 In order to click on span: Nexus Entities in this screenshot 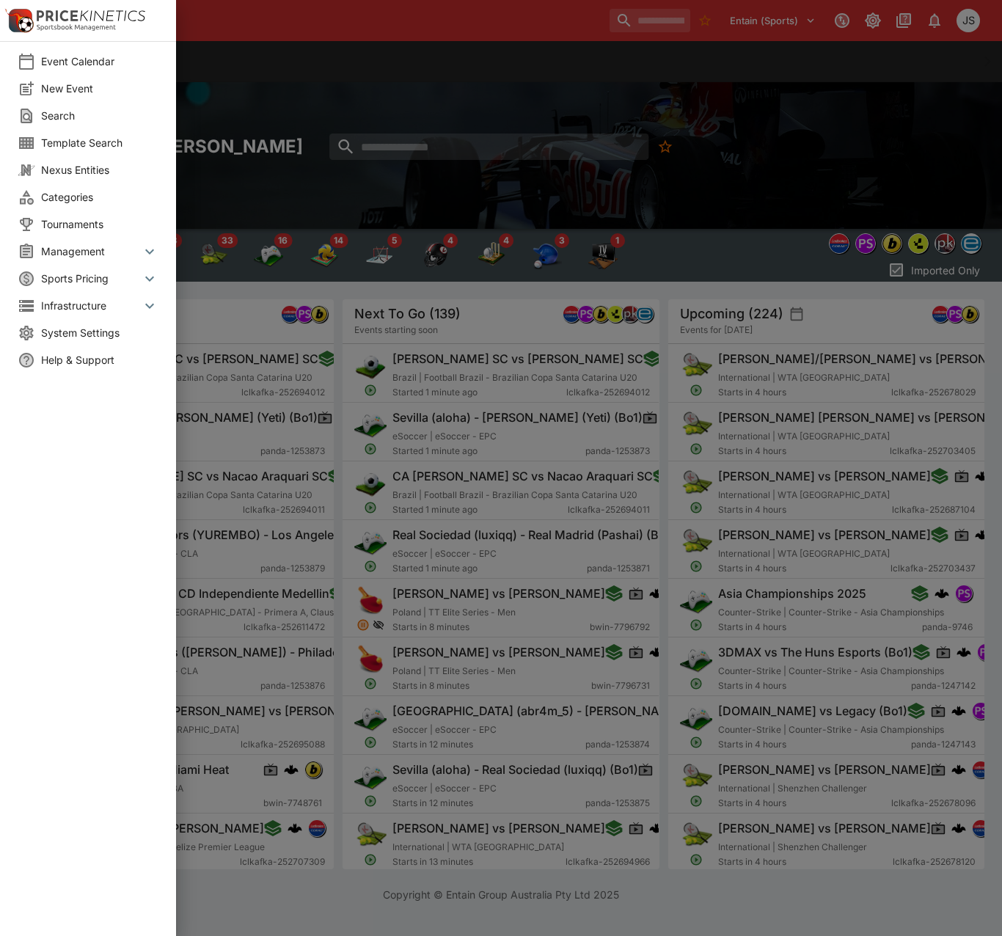, I will do `click(100, 169)`.